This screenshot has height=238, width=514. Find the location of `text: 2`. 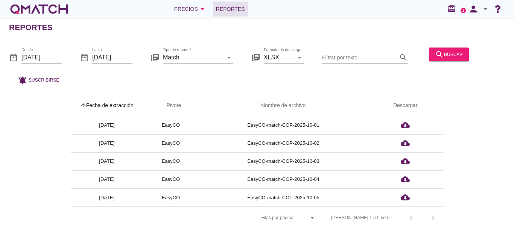

text: 2 is located at coordinates (463, 10).